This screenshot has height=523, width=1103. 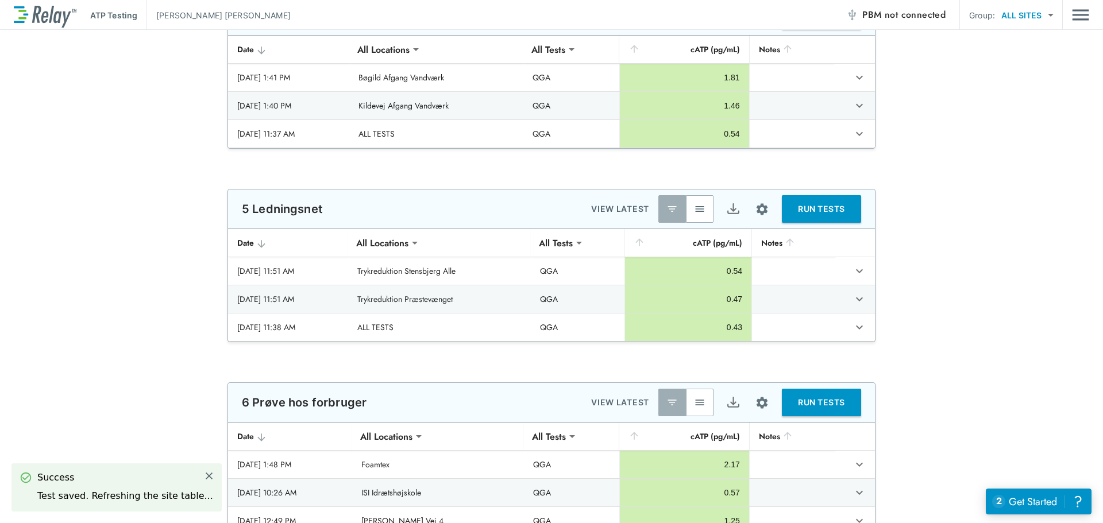 I want to click on p: 6 Prøve hos forbruger, so click(x=304, y=403).